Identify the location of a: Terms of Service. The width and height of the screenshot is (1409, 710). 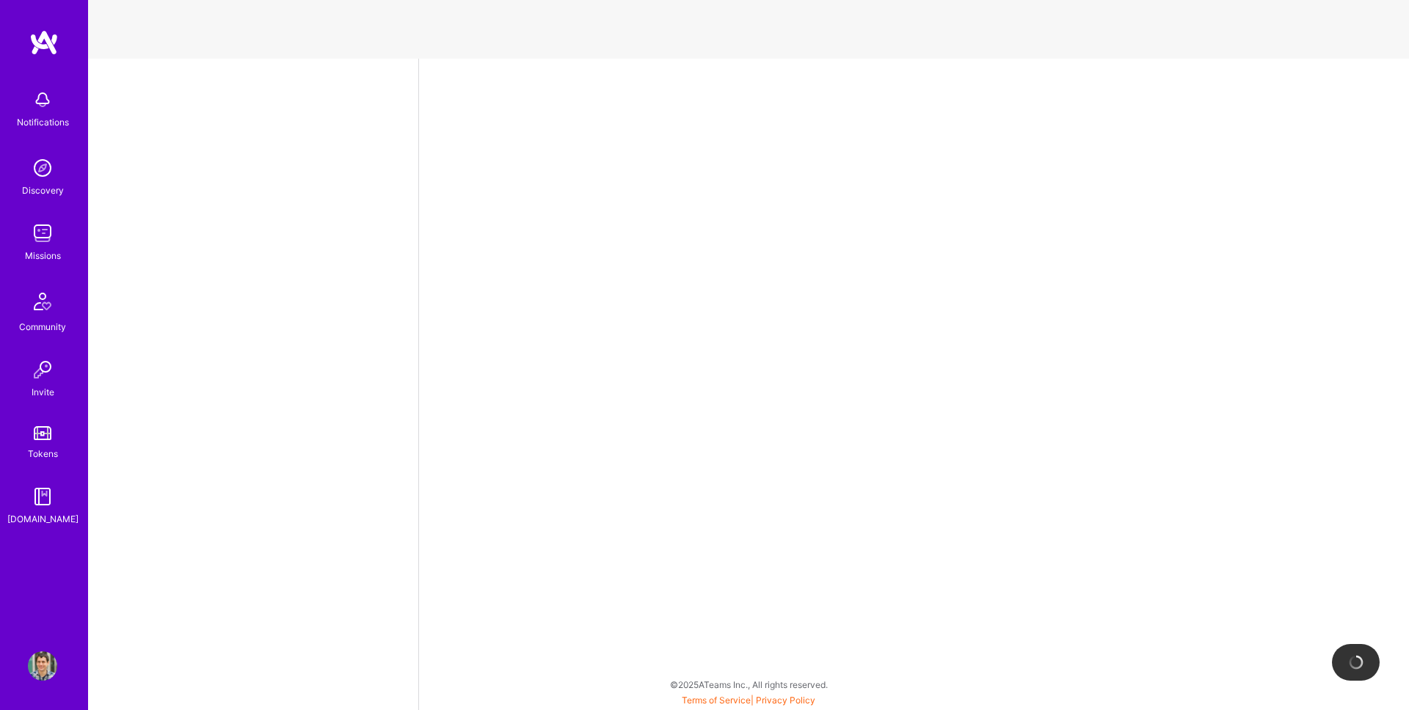
(716, 700).